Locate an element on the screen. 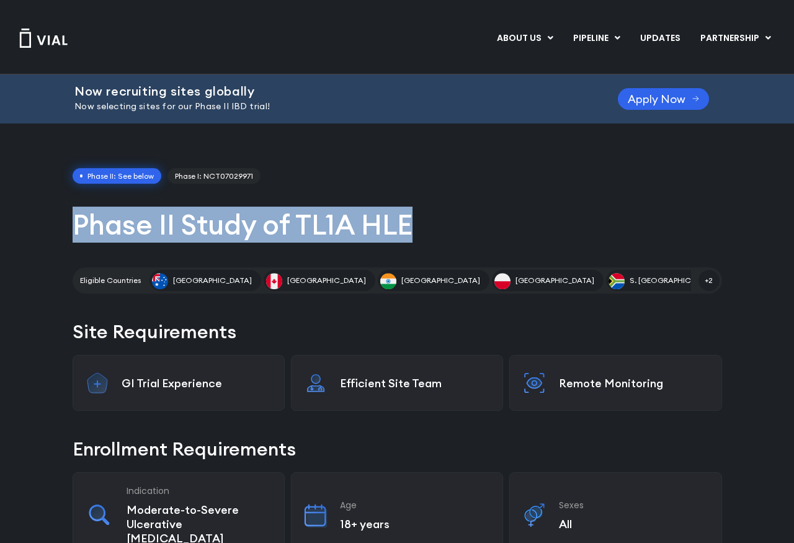 This screenshot has width=794, height=543. span: +2 is located at coordinates (709, 281).